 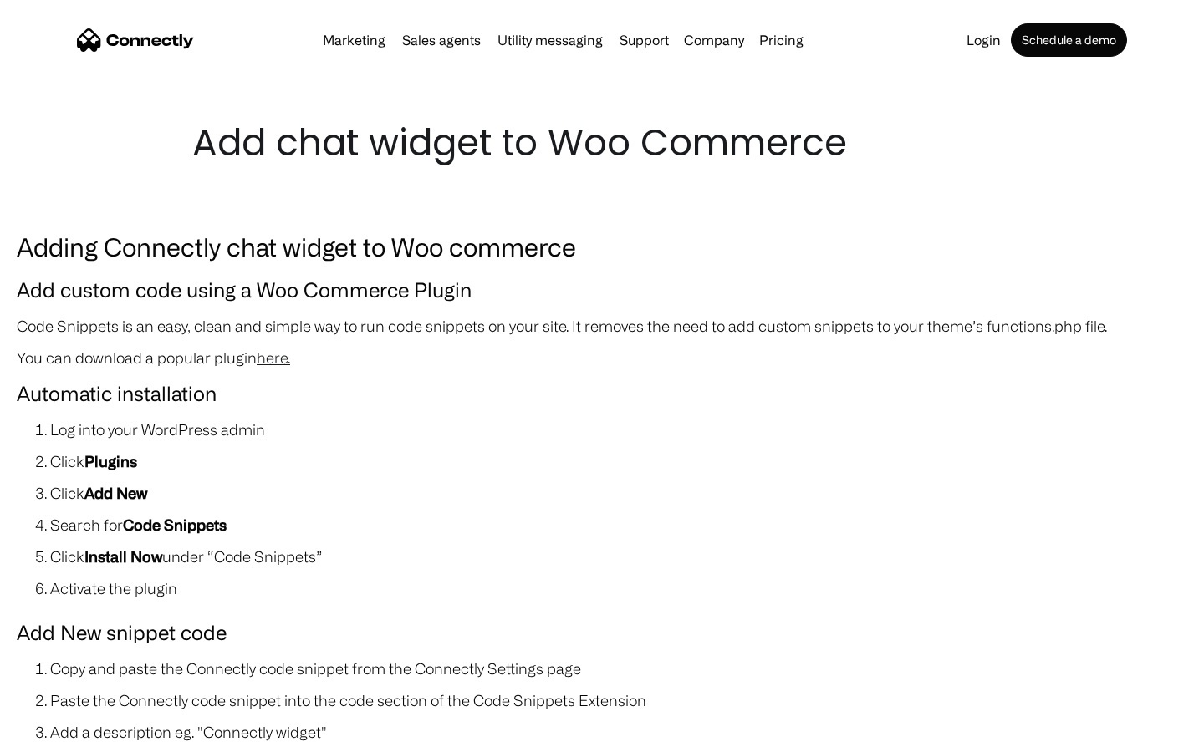 I want to click on div: Company, so click(x=714, y=40).